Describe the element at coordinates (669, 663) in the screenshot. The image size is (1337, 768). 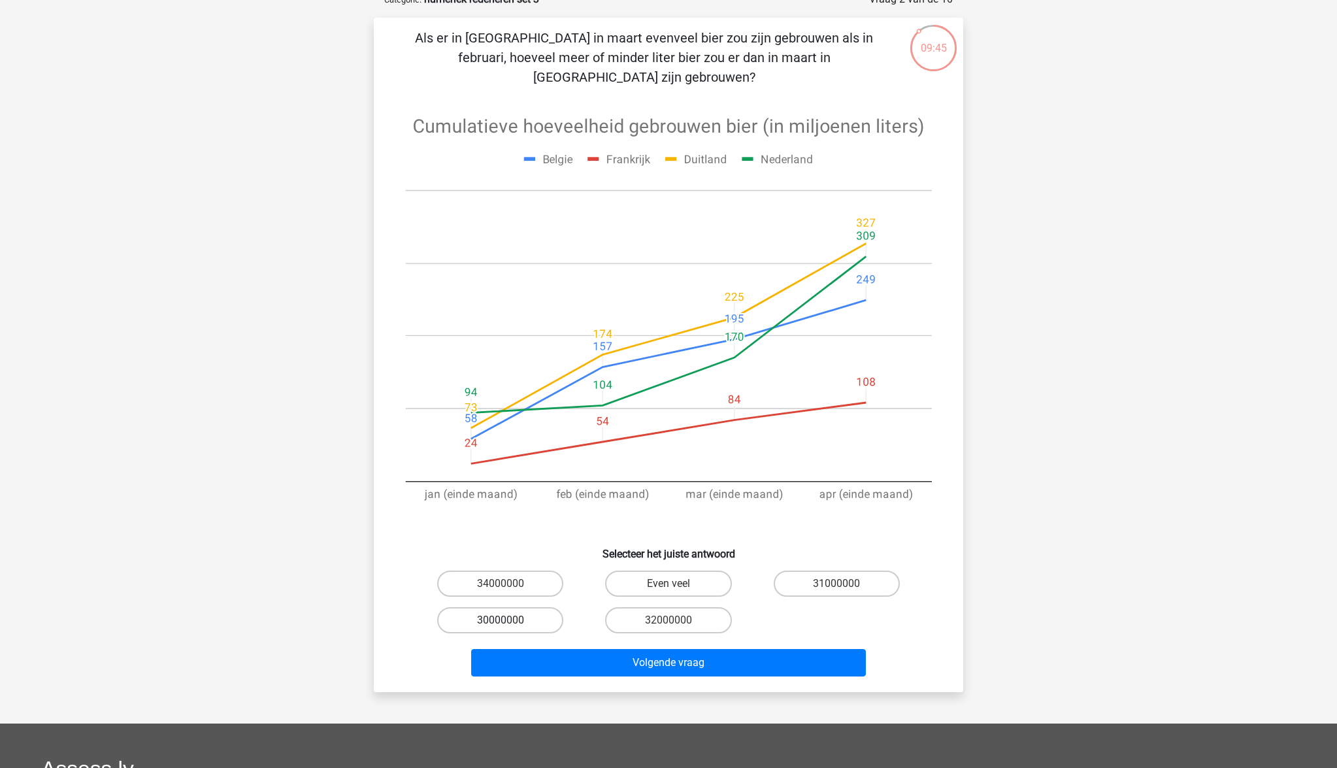
I see `button: Volgende vraag` at that location.